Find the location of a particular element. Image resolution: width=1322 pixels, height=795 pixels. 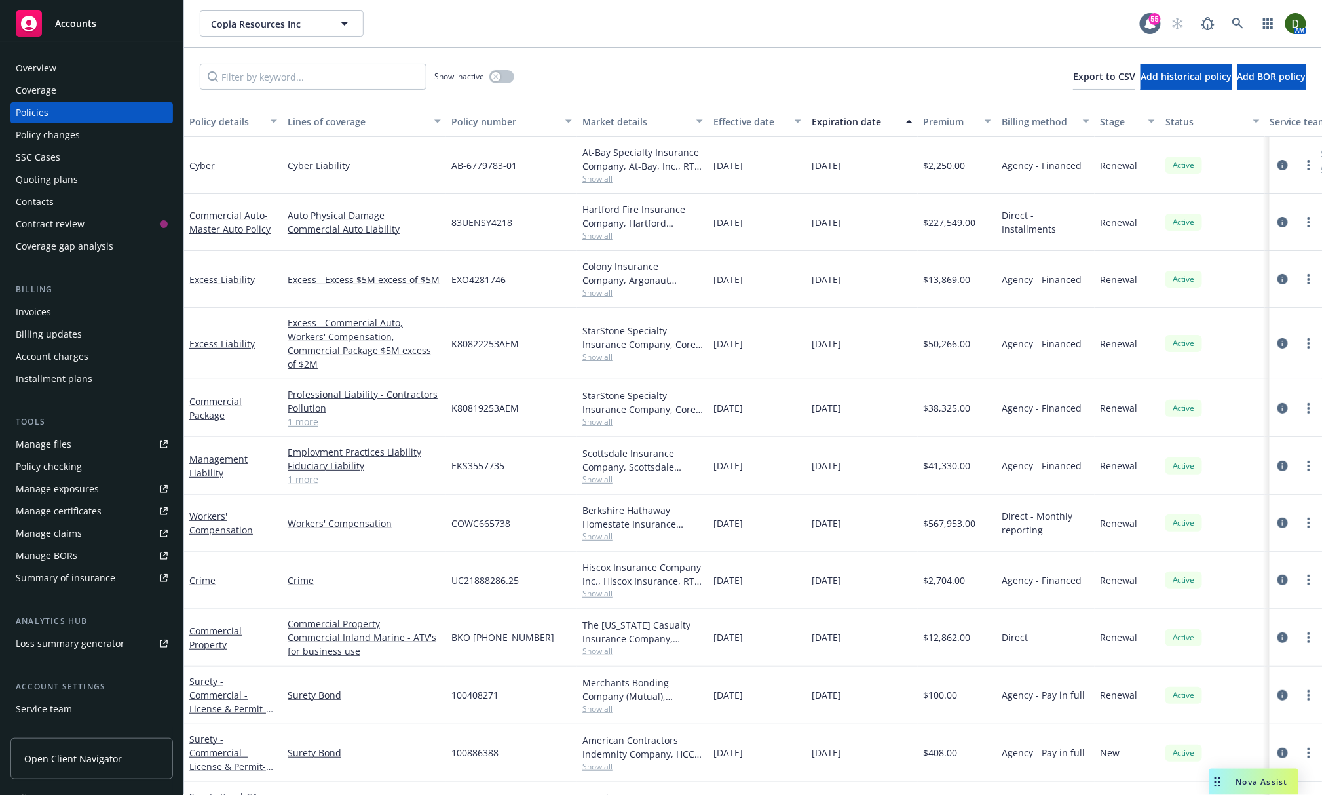

div: Overview is located at coordinates (36, 68).